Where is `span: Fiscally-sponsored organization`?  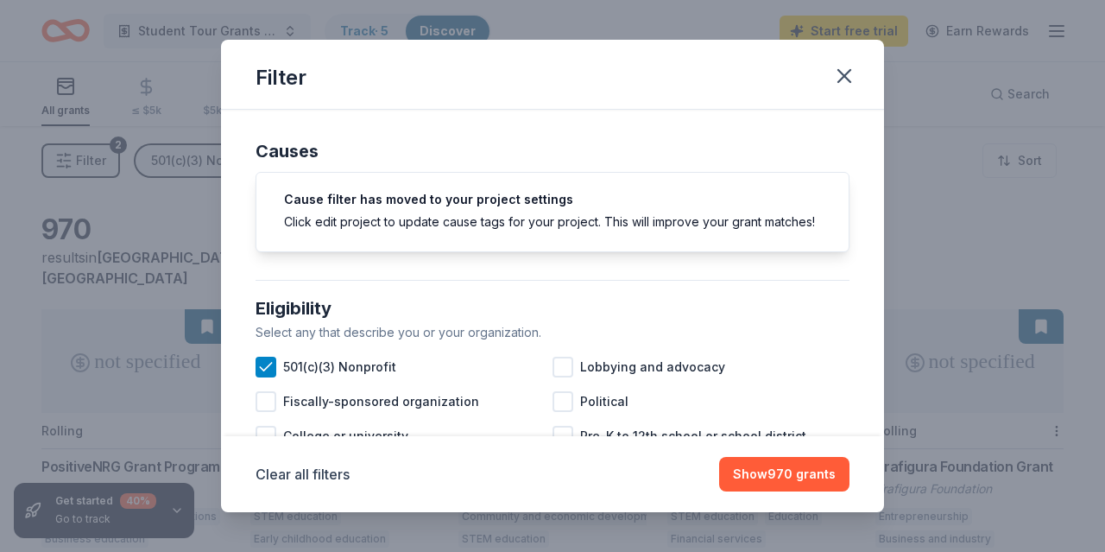 span: Fiscally-sponsored organization is located at coordinates (381, 401).